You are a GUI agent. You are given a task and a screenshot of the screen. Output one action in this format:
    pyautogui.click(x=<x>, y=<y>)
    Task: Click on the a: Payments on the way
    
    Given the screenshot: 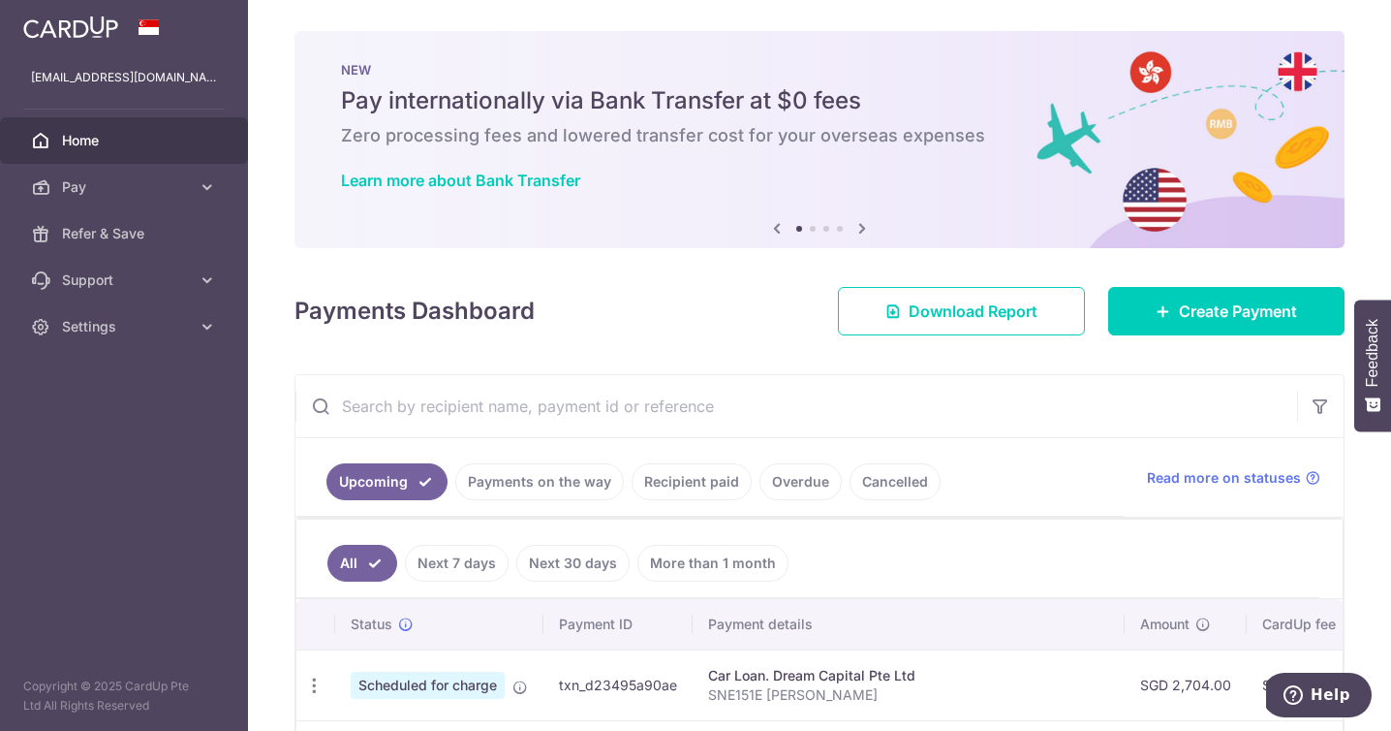 What is the action you would take?
    pyautogui.click(x=540, y=482)
    